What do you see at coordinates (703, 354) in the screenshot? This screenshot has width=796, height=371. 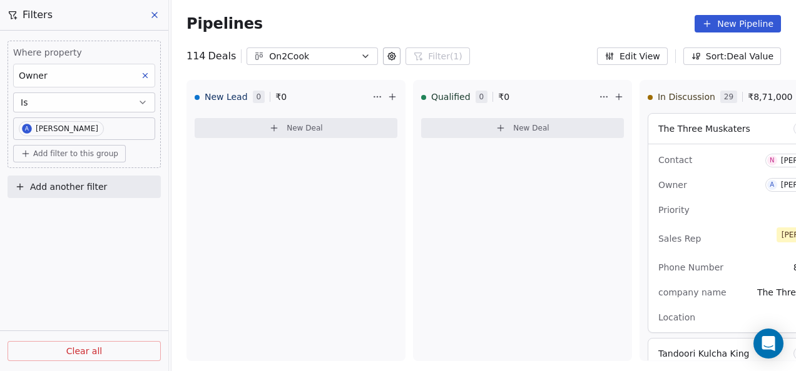 I see `span: Tandoori Kulcha King` at bounding box center [703, 354].